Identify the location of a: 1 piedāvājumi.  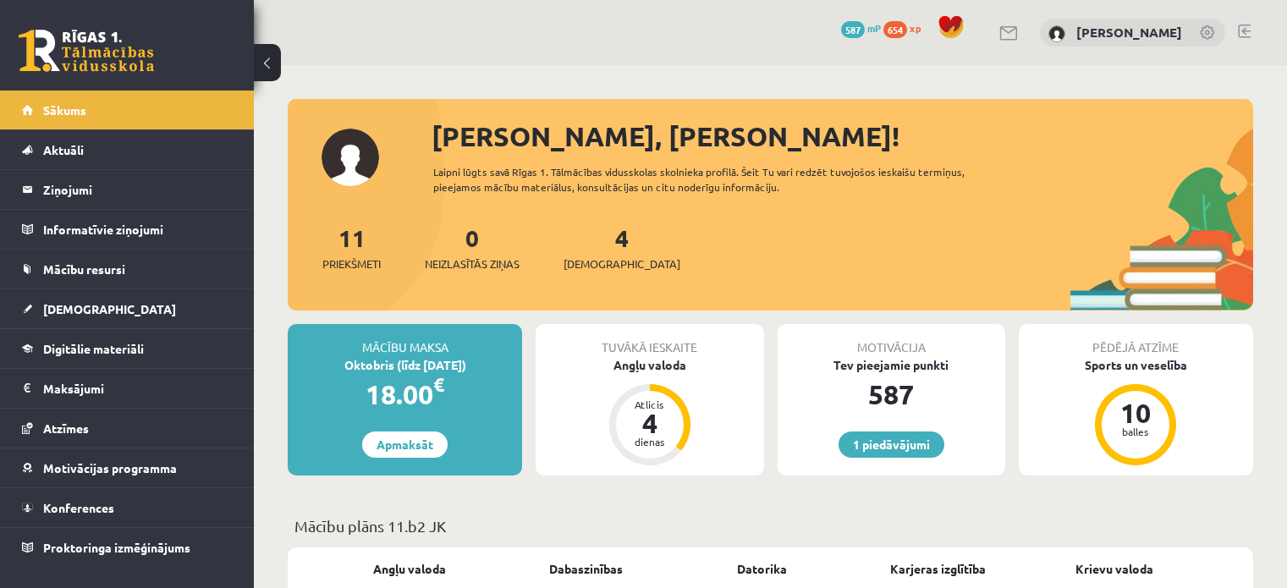
(891, 444).